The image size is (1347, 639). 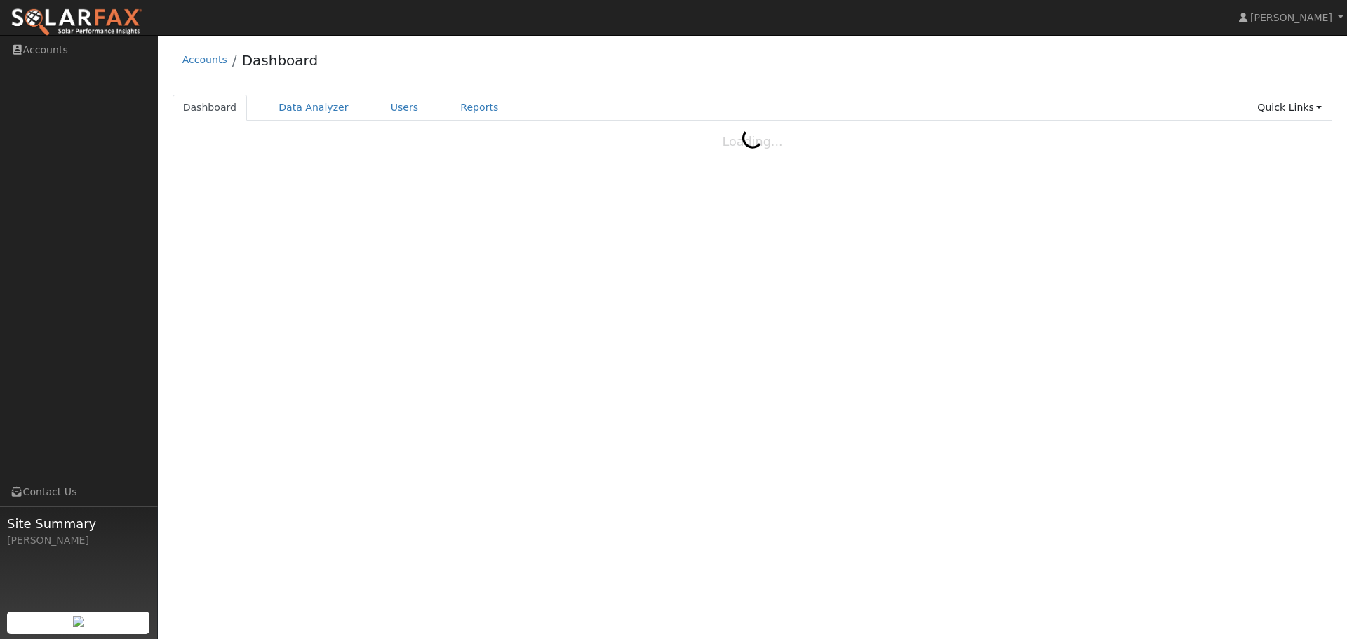 What do you see at coordinates (79, 621) in the screenshot?
I see `img: retrieve` at bounding box center [79, 621].